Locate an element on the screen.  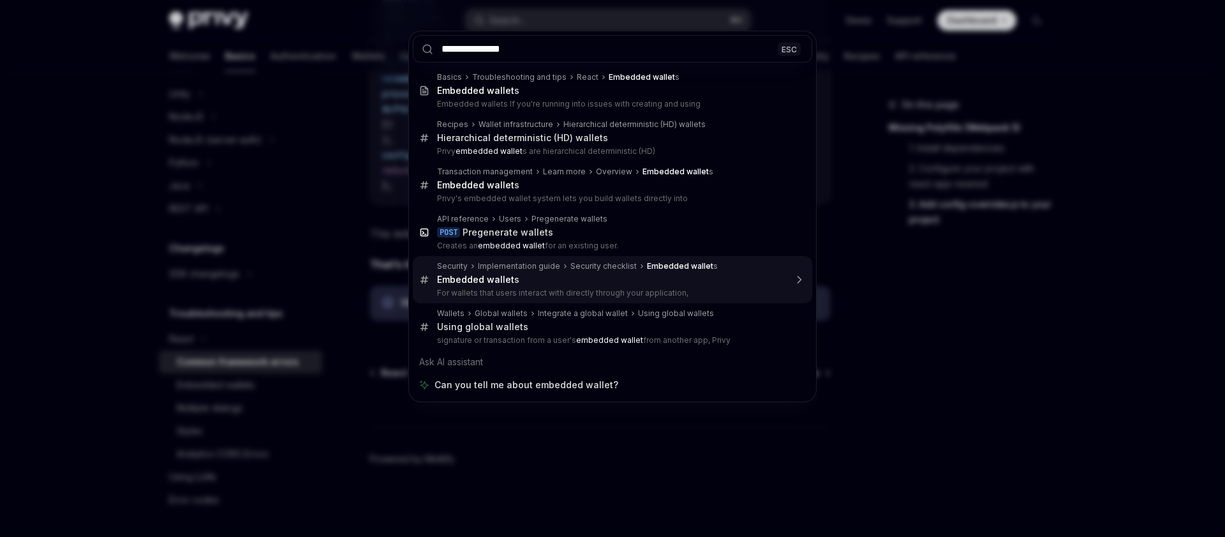
div: ESC is located at coordinates (790, 49).